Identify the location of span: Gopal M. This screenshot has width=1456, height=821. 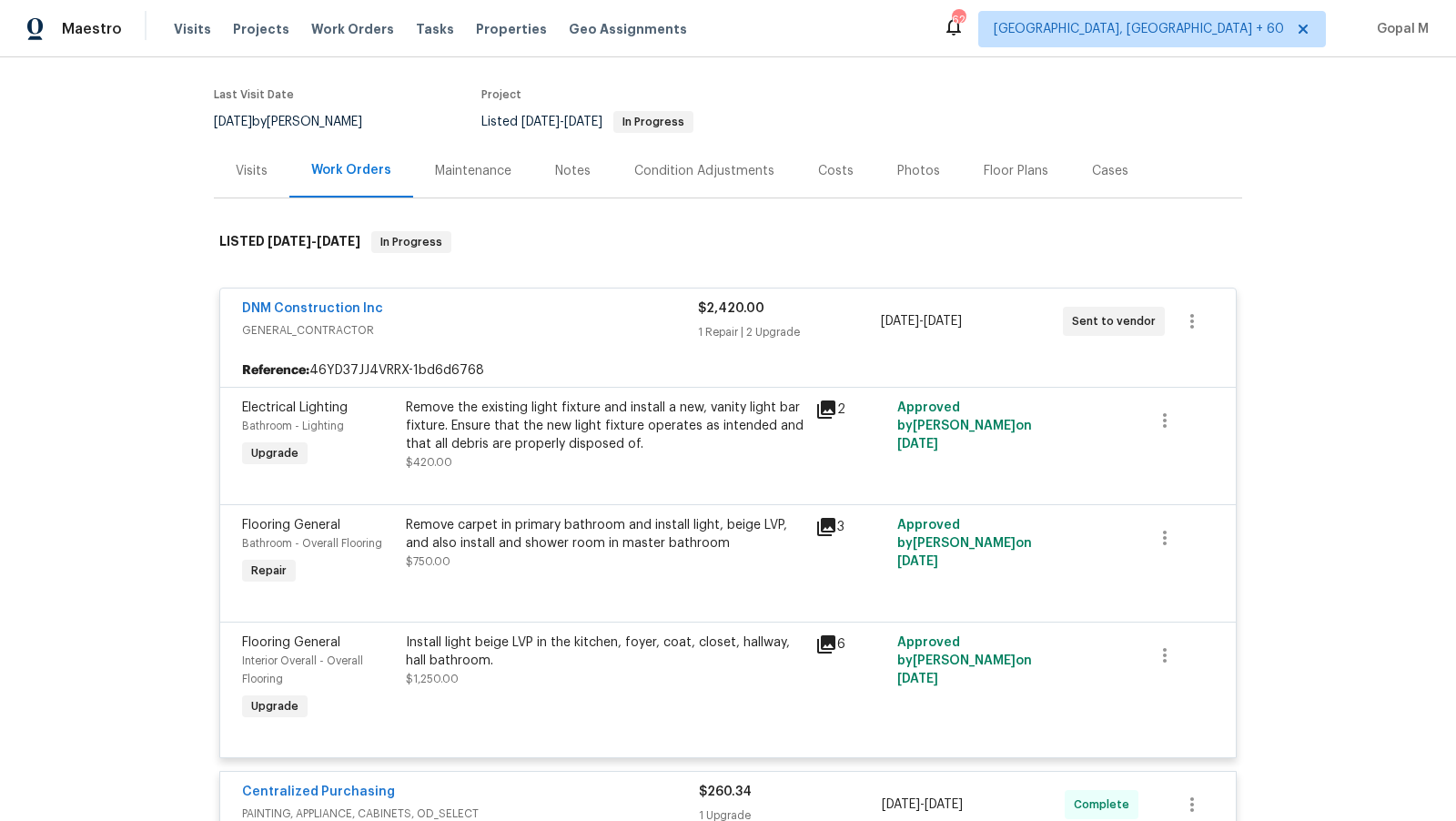
(1398, 29).